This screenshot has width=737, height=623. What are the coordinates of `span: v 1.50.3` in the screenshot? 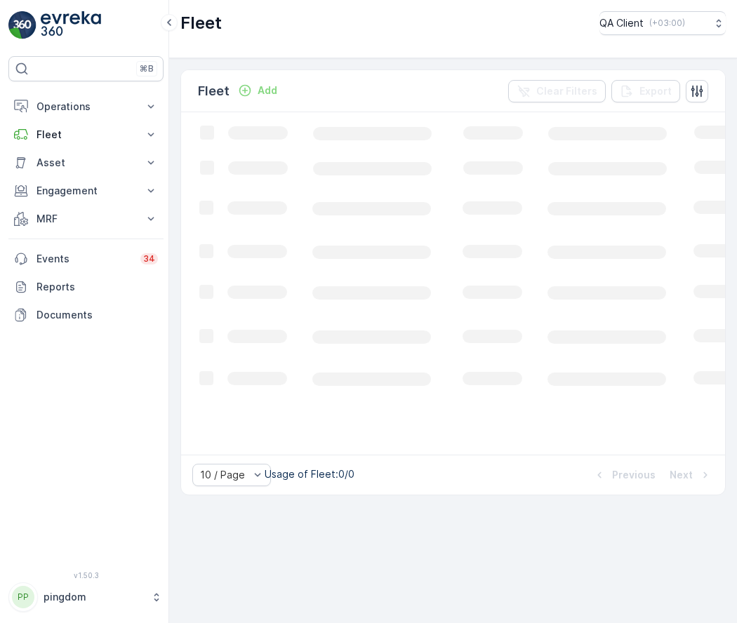 It's located at (86, 576).